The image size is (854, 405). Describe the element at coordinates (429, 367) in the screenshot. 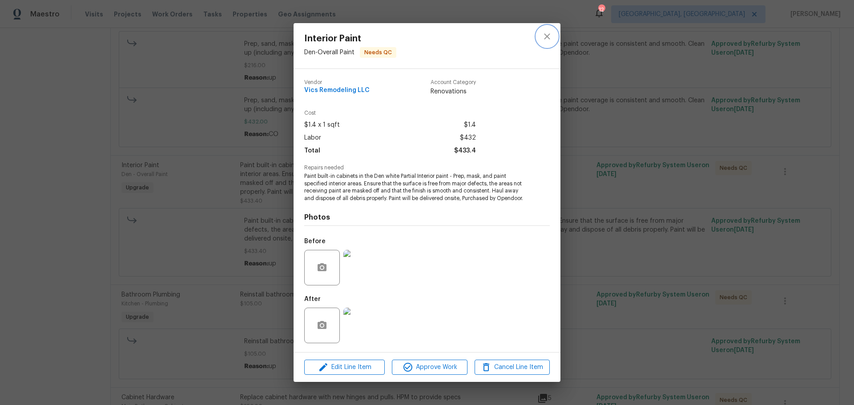

I see `span: Approve Work` at that location.